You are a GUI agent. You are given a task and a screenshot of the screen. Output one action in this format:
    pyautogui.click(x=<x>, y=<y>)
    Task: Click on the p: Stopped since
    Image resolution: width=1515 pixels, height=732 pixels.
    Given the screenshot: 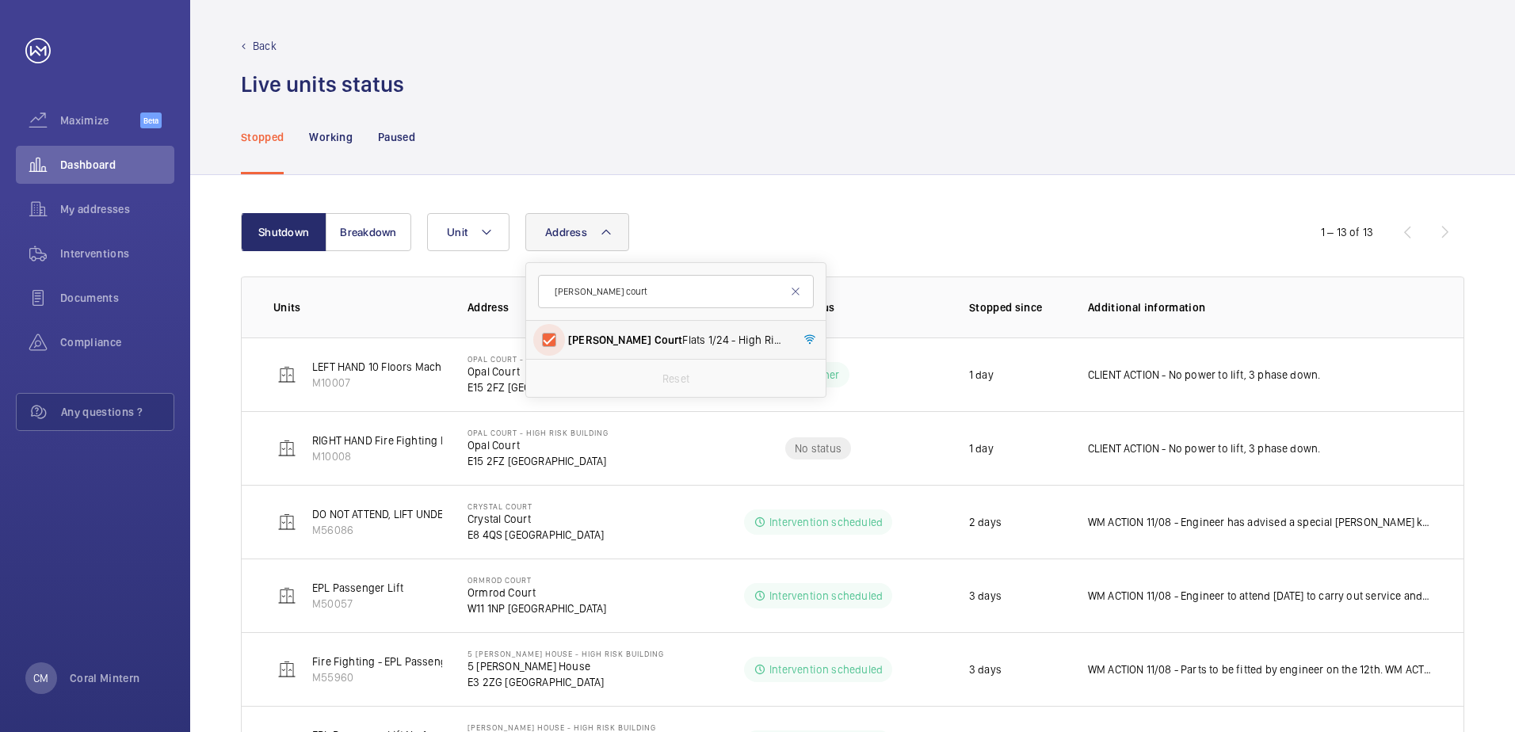 What is the action you would take?
    pyautogui.click(x=1016, y=307)
    